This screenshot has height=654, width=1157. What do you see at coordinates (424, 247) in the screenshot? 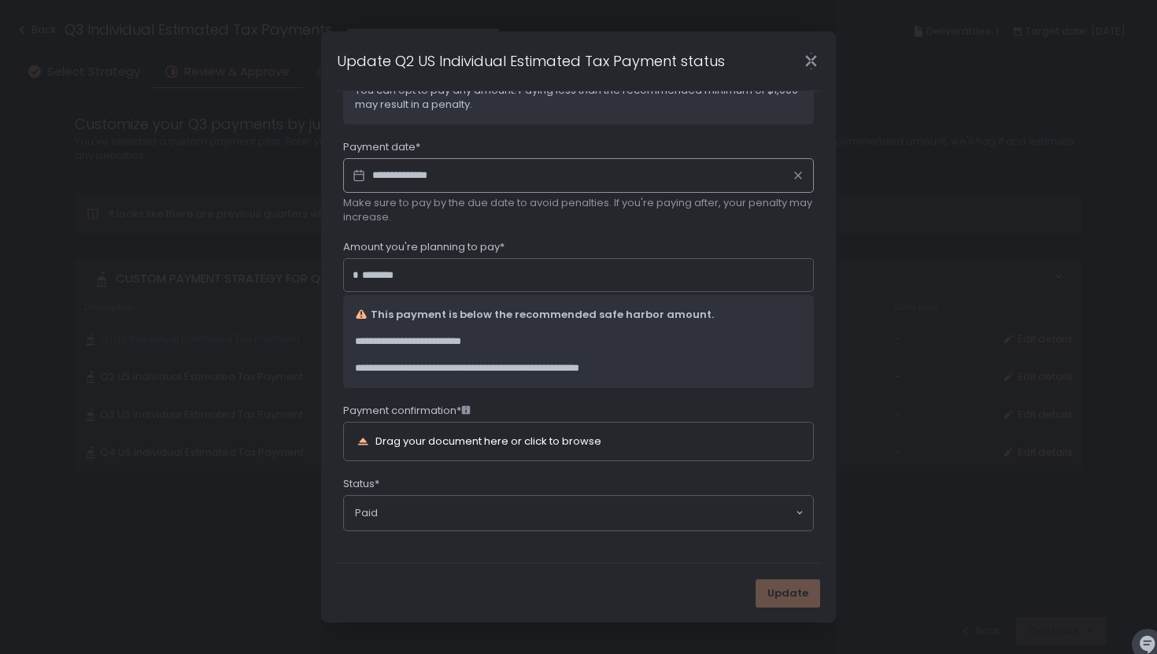
I see `span: Amount you're planning to pay*` at bounding box center [424, 247].